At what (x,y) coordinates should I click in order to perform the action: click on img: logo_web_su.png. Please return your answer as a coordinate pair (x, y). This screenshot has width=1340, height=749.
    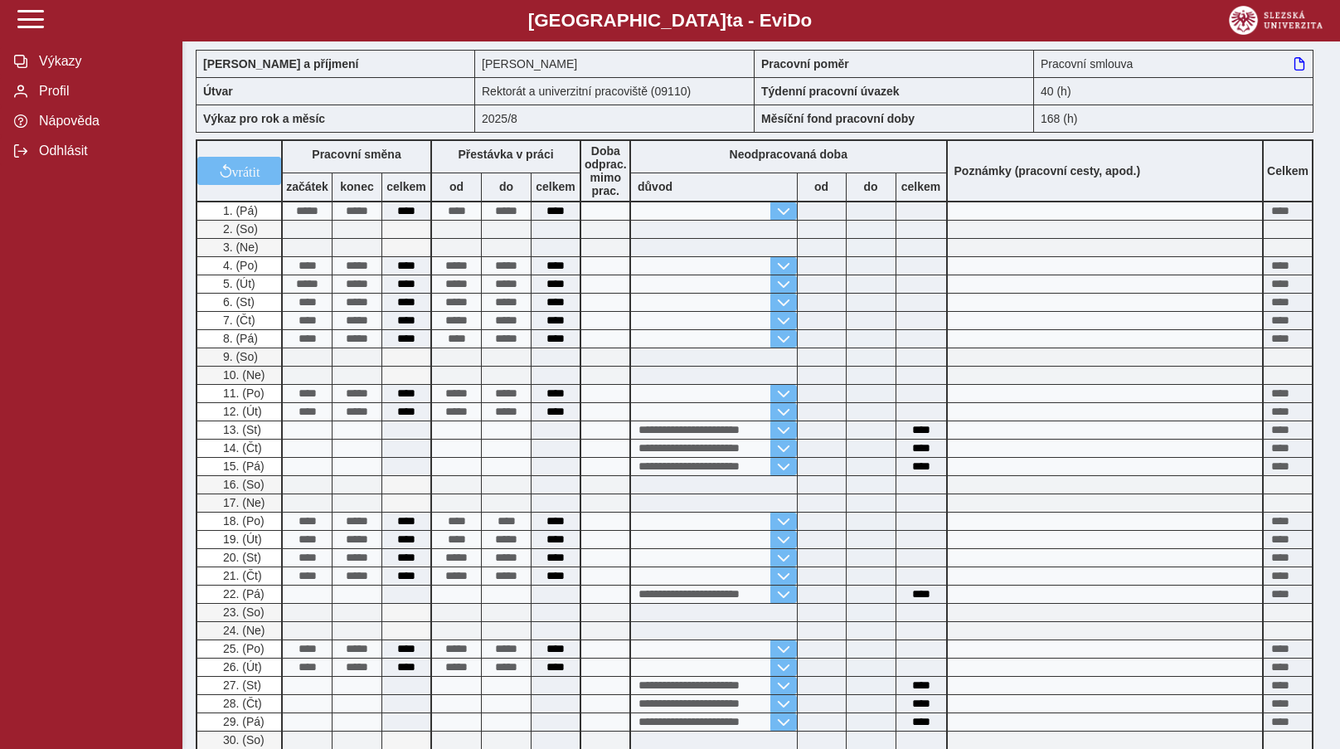
    Looking at the image, I should click on (1275, 20).